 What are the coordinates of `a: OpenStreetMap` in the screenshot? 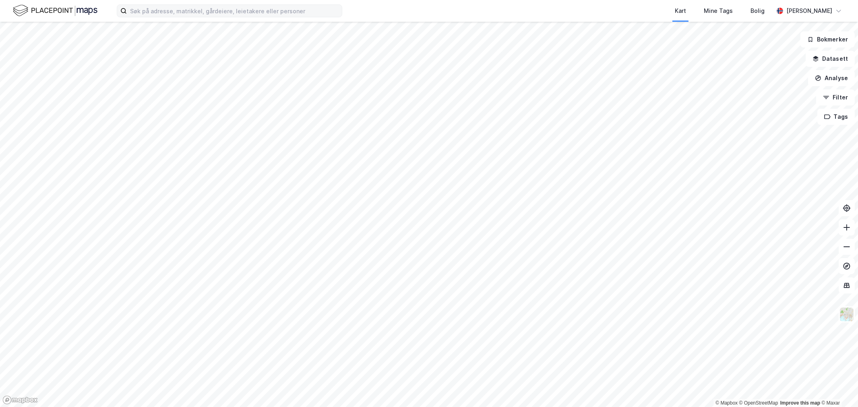 It's located at (759, 403).